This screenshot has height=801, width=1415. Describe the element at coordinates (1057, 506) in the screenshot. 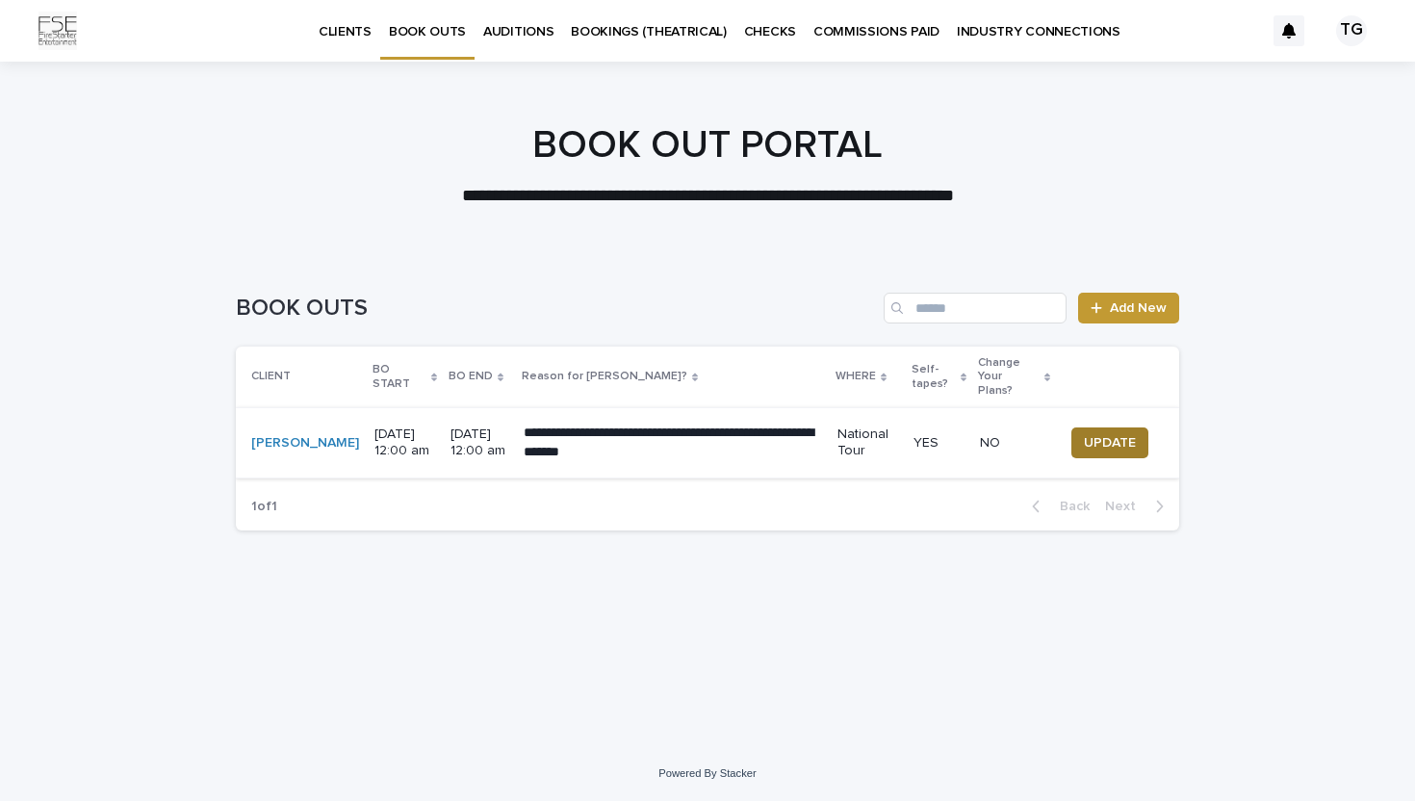

I see `button: Back` at that location.